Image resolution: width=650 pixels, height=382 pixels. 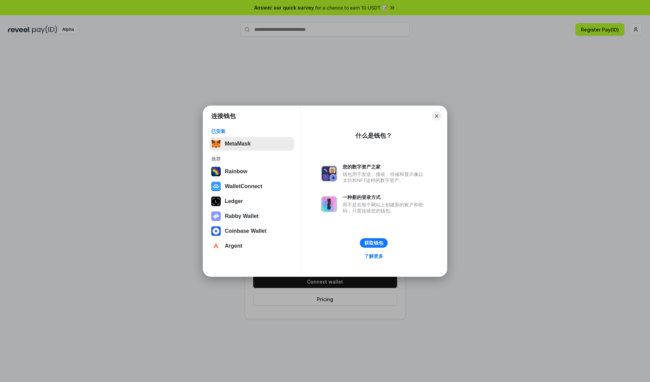 I want to click on div: 钱包用于发送、接收、存储和显示像以太坊和NFT这样的数字资产。, so click(x=385, y=177).